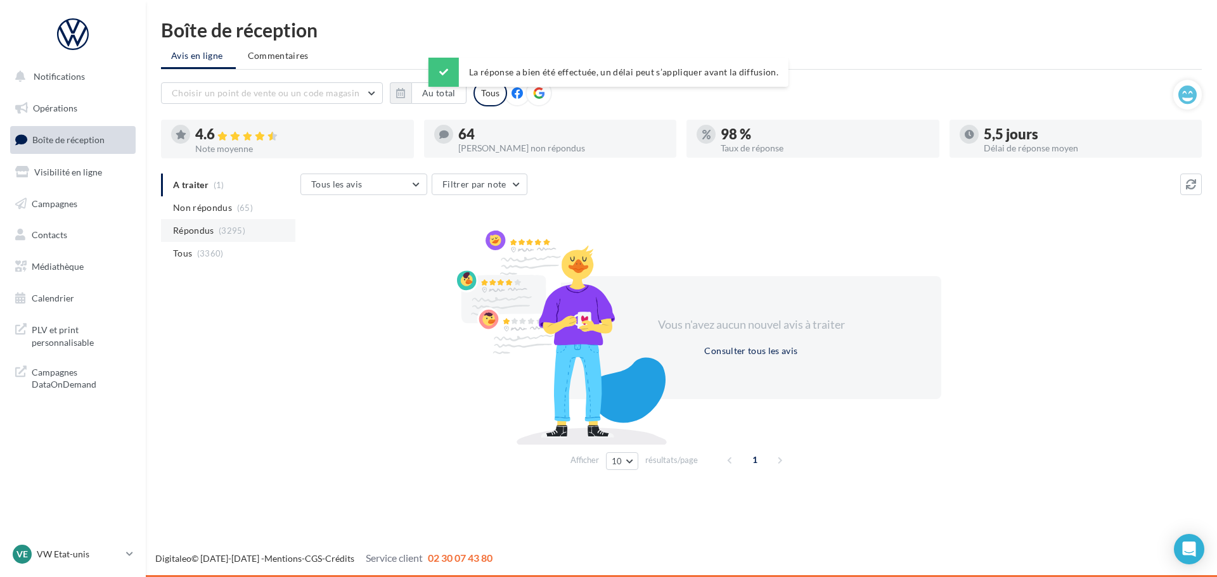 The width and height of the screenshot is (1217, 577). What do you see at coordinates (81, 377) in the screenshot?
I see `span: Campagnes DataOnDemand` at bounding box center [81, 377].